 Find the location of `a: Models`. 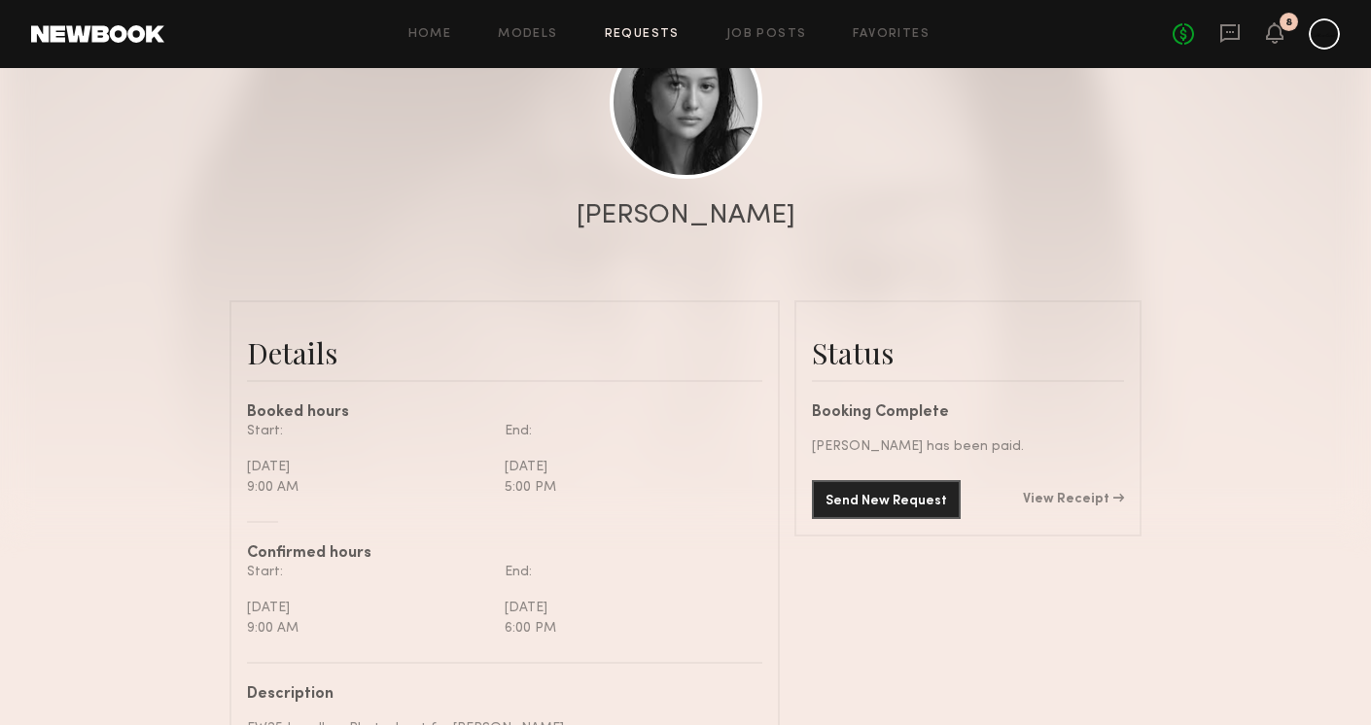

a: Models is located at coordinates (527, 34).